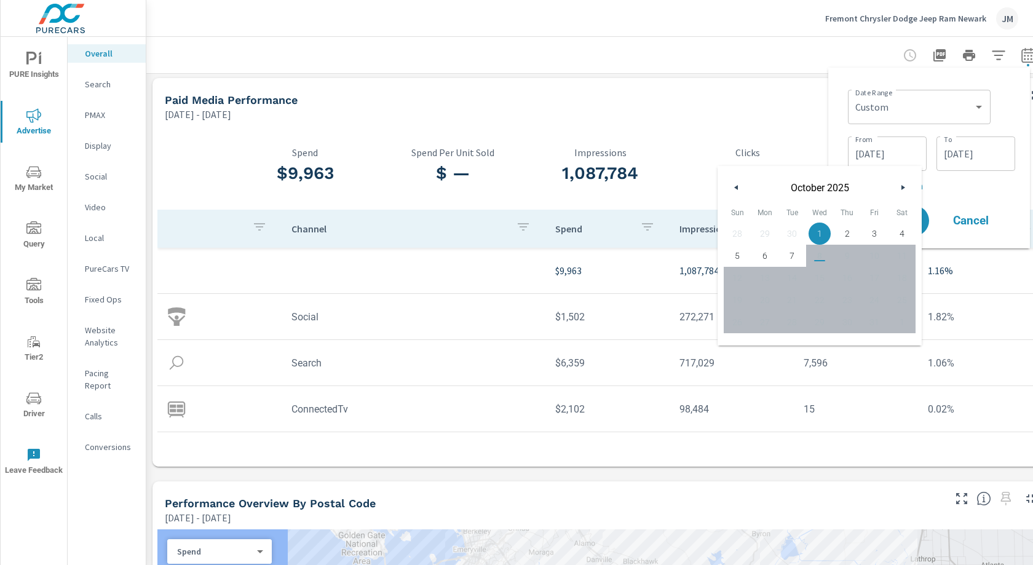  What do you see at coordinates (737, 278) in the screenshot?
I see `button: 12` at bounding box center [737, 278].